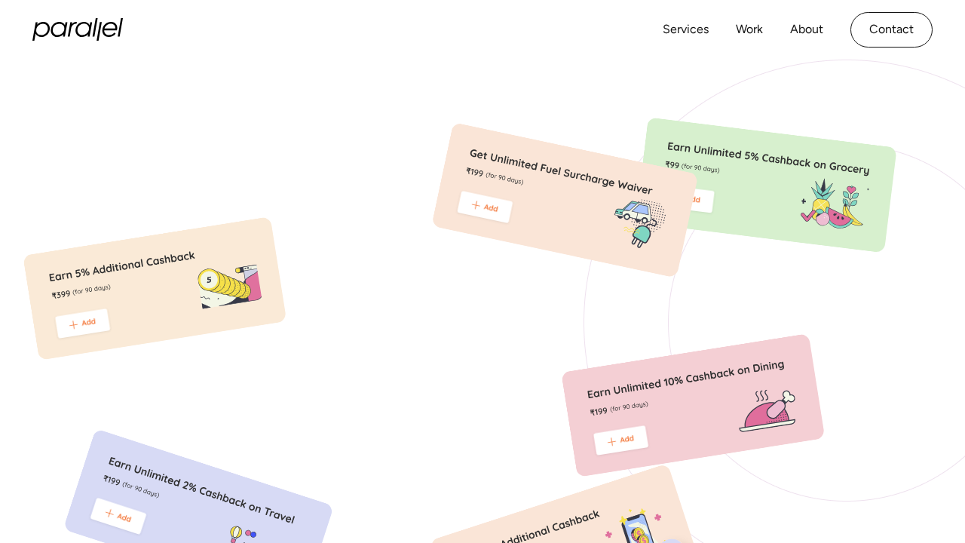  Describe the element at coordinates (806, 29) in the screenshot. I see `a: About` at that location.